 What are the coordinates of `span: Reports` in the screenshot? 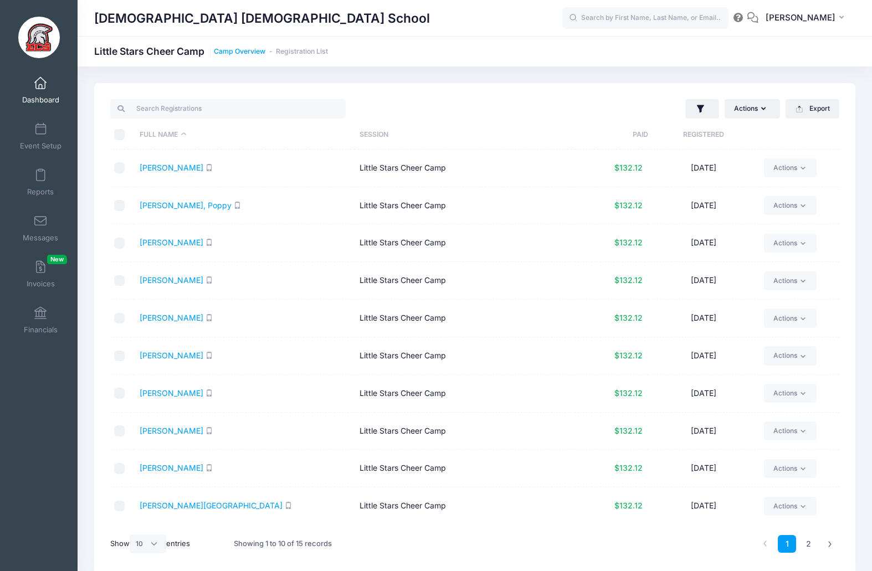 It's located at (40, 192).